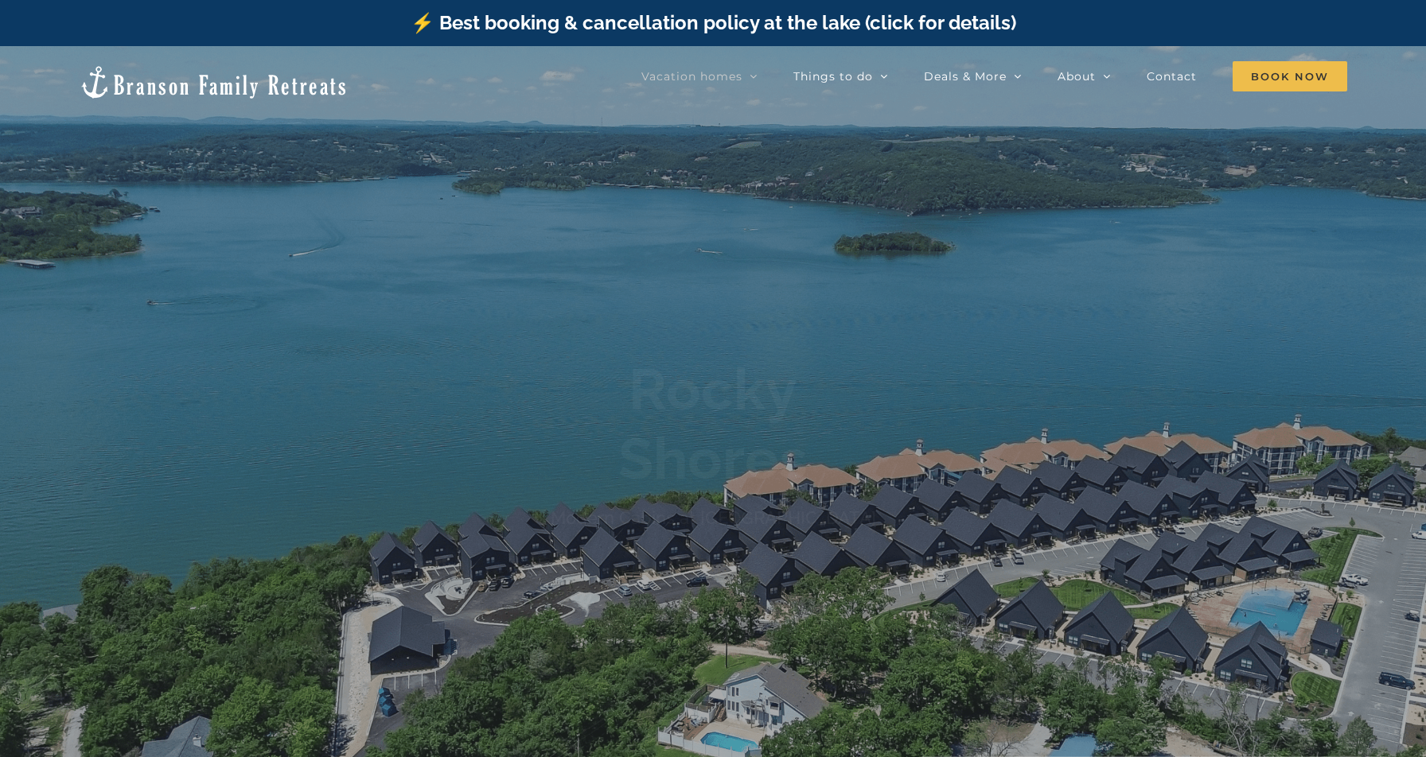 This screenshot has height=757, width=1426. What do you see at coordinates (1290, 76) in the screenshot?
I see `span: Book Now` at bounding box center [1290, 76].